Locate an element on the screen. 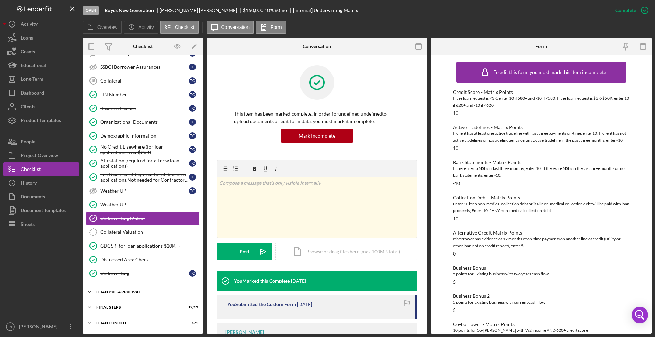  button: Post is located at coordinates (244, 252).